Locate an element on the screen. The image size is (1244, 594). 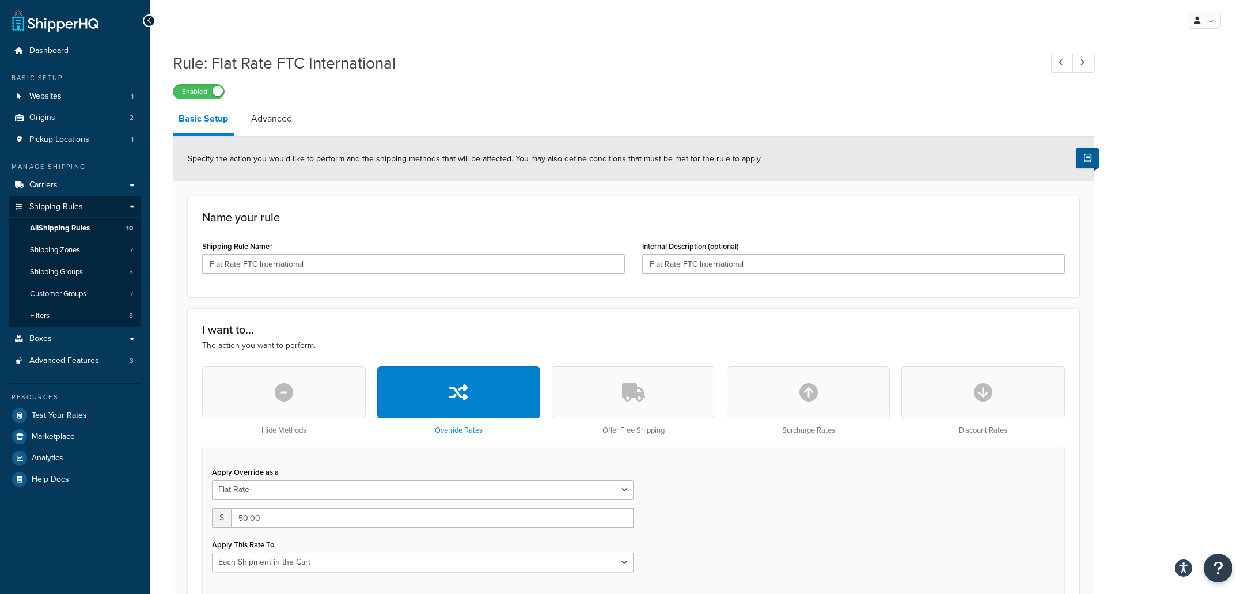
a: Analytics is located at coordinates (75, 458).